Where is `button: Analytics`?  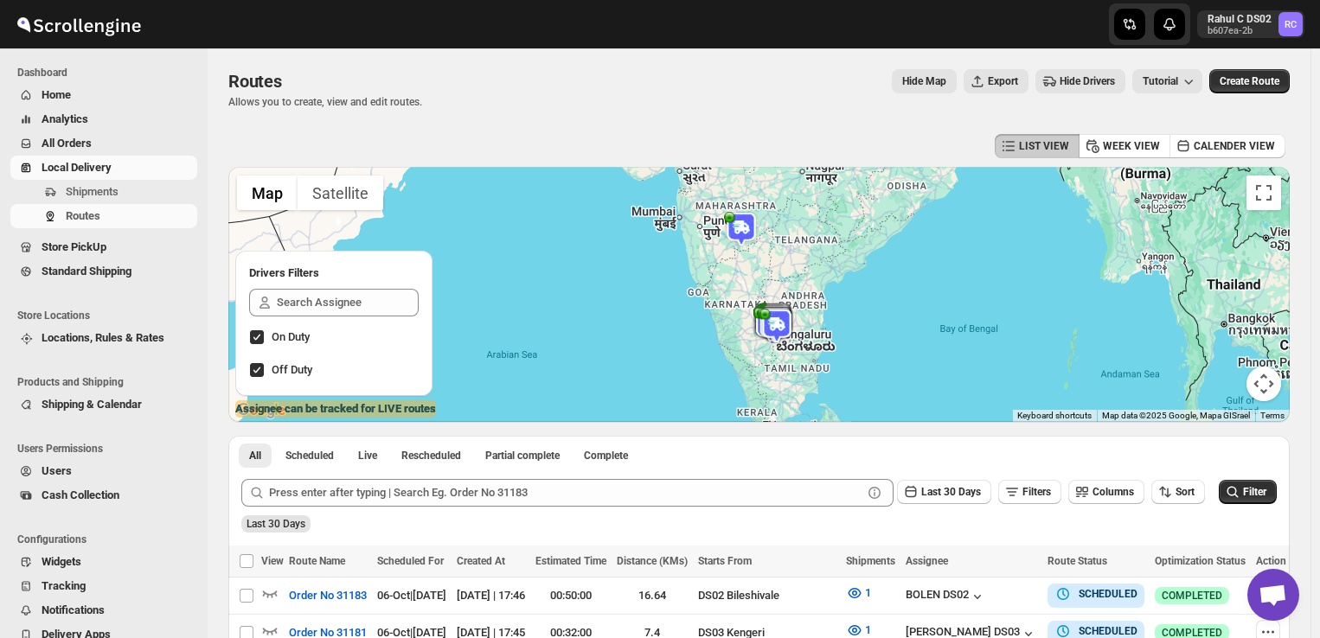
button: Analytics is located at coordinates (104, 119).